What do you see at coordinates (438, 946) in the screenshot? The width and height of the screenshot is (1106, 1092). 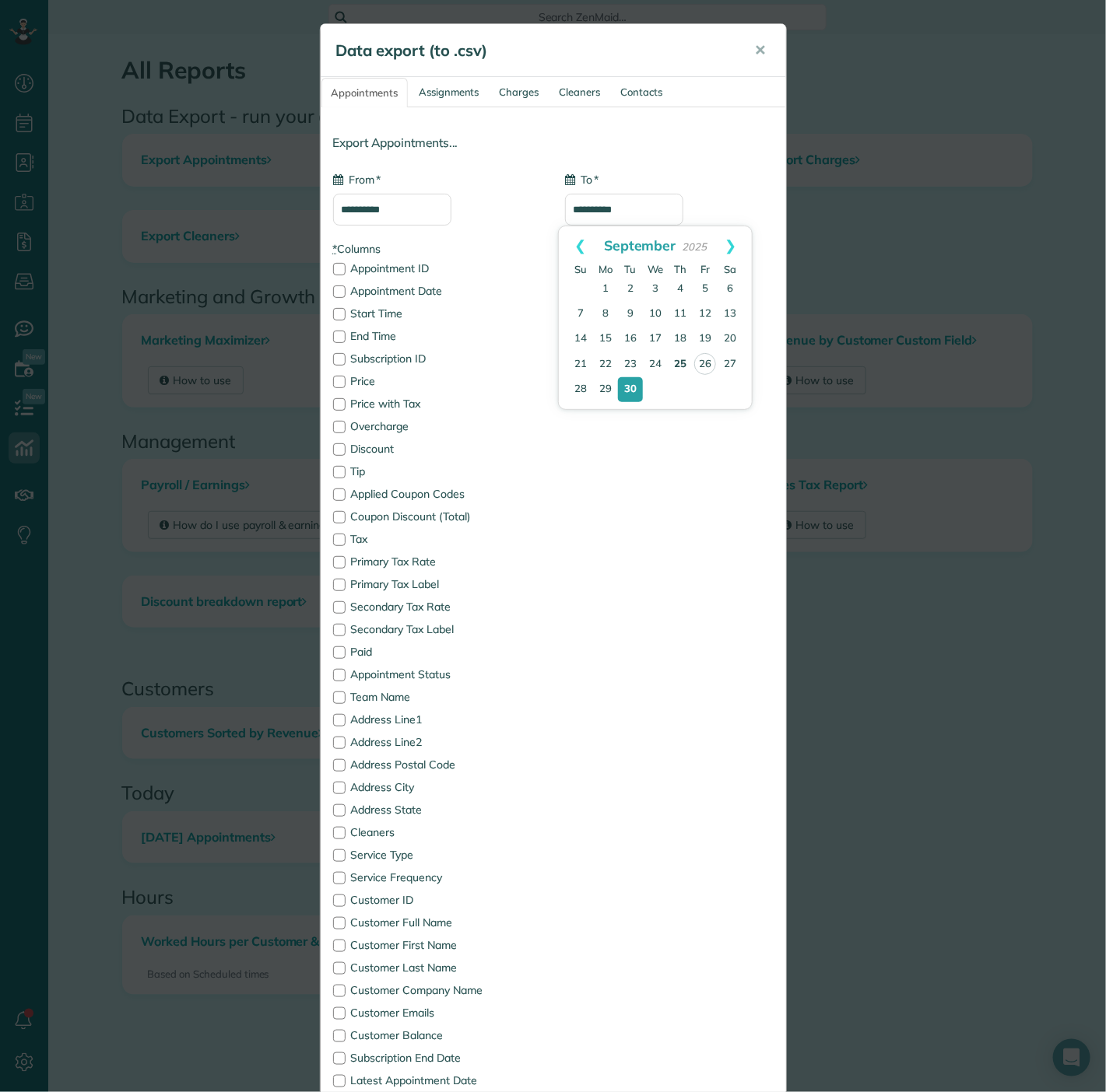 I see `label: Customer First Name` at bounding box center [438, 946].